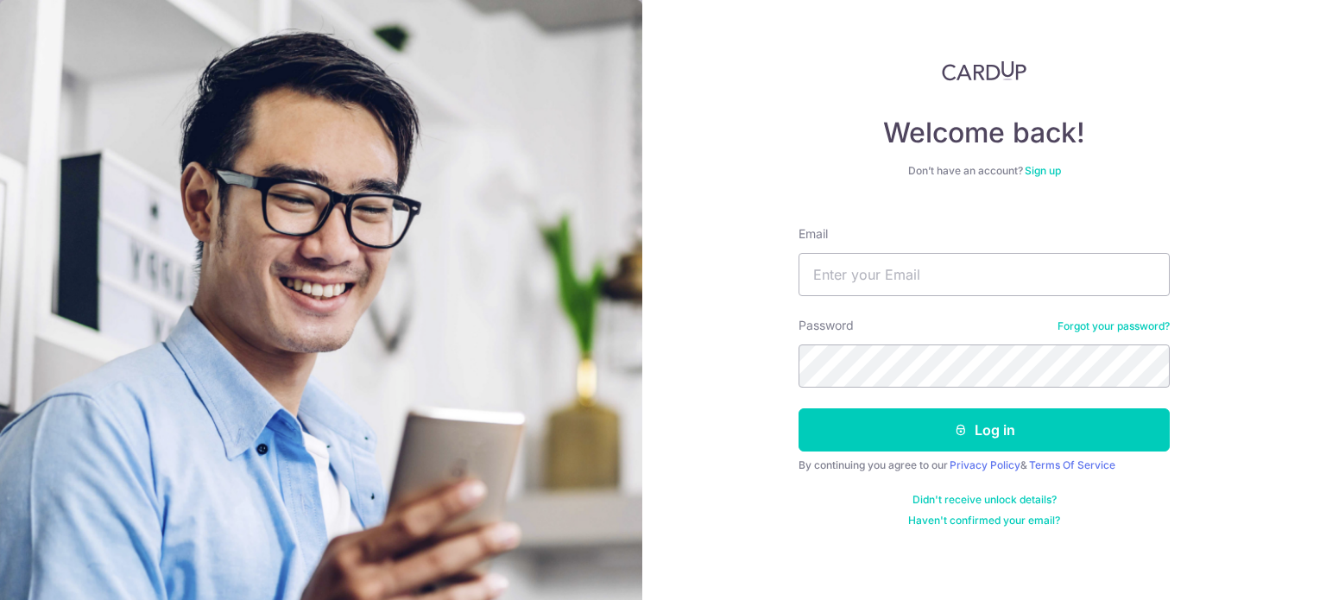 The height and width of the screenshot is (600, 1326). I want to click on a: Sign up, so click(1043, 170).